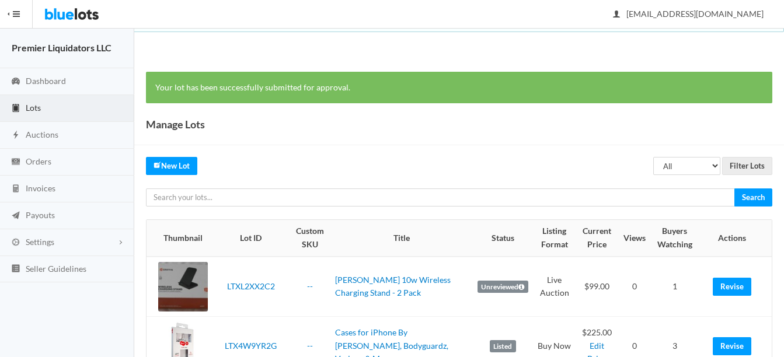  I want to click on td: 0, so click(634, 286).